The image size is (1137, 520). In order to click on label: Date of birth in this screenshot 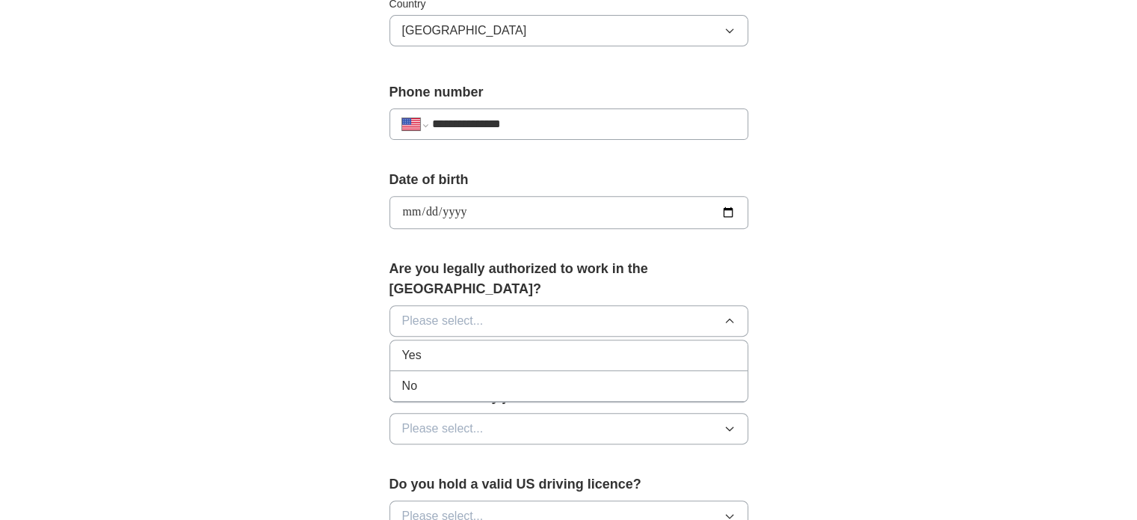, I will do `click(569, 179)`.